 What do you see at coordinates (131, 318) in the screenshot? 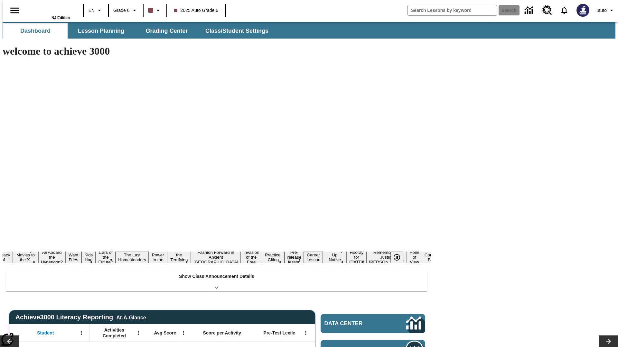
I see `div: At-A-Glance` at bounding box center [131, 318].